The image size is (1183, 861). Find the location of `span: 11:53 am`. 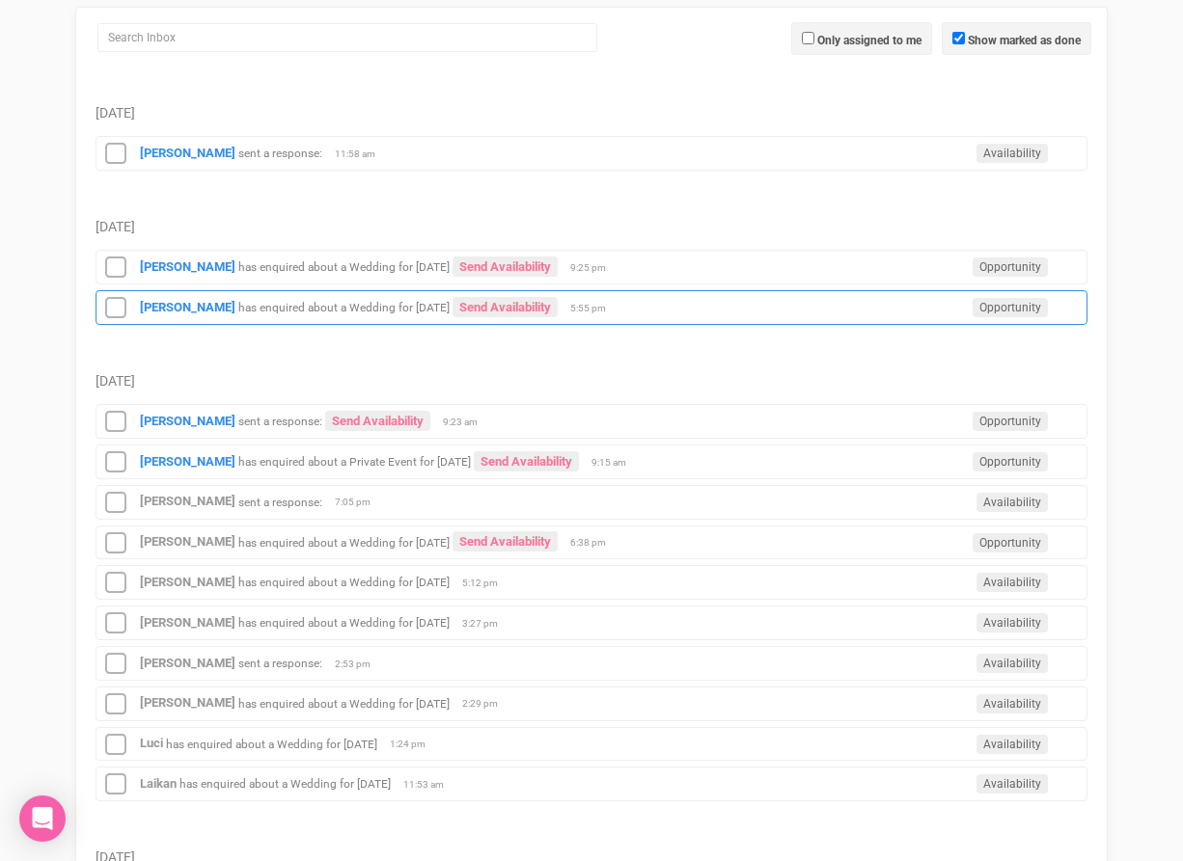

span: 11:53 am is located at coordinates (427, 785).